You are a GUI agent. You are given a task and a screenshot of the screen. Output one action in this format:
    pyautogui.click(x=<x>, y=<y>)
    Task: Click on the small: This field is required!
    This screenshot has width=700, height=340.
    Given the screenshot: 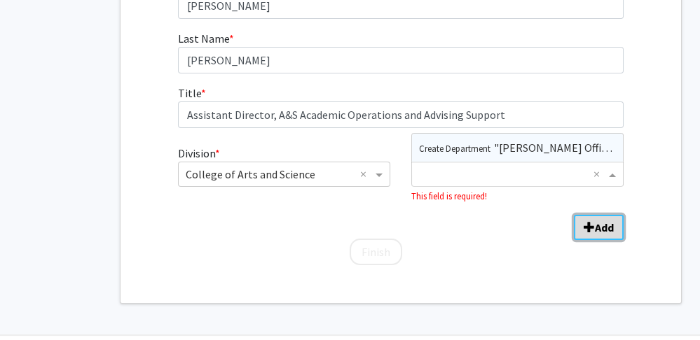 What is the action you would take?
    pyautogui.click(x=449, y=196)
    